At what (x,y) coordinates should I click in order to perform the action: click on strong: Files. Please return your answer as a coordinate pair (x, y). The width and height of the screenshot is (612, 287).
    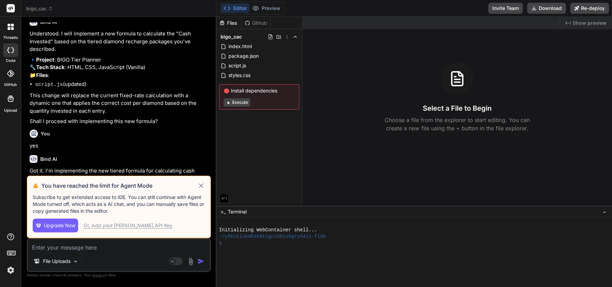
    Looking at the image, I should click on (42, 75).